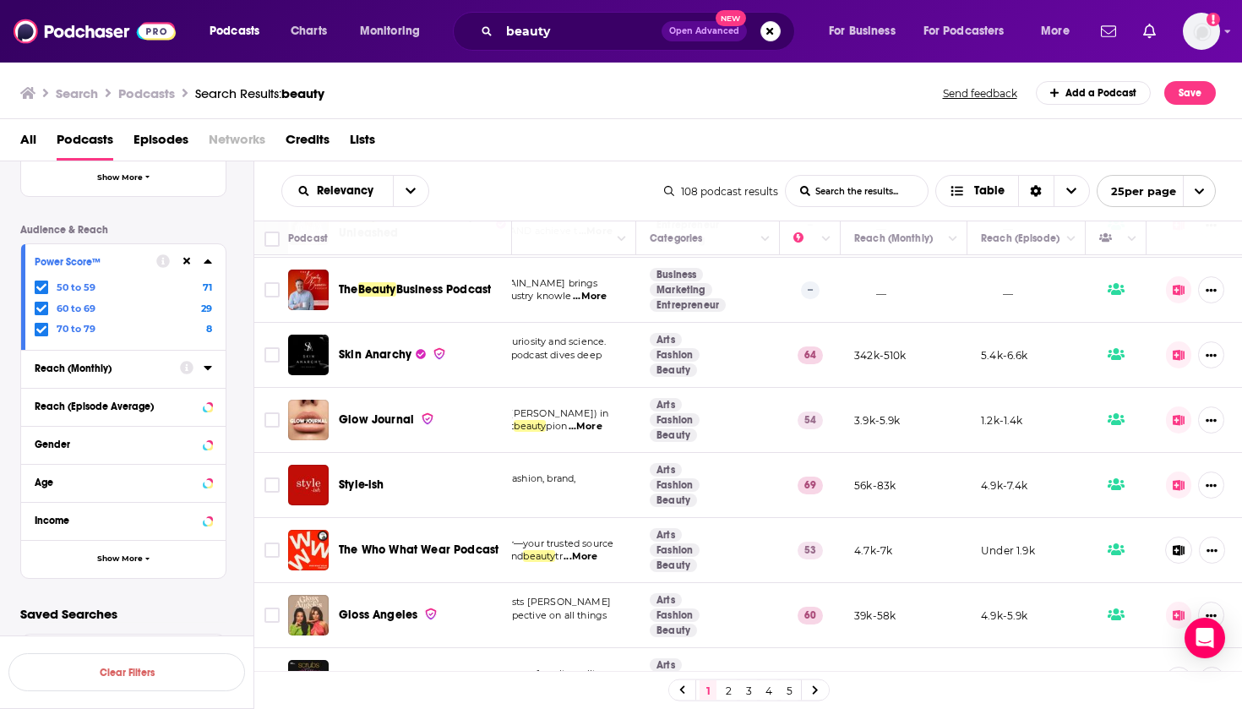 The width and height of the screenshot is (1242, 709). Describe the element at coordinates (418, 549) in the screenshot. I see `span: The Who What Wear Podcast` at that location.